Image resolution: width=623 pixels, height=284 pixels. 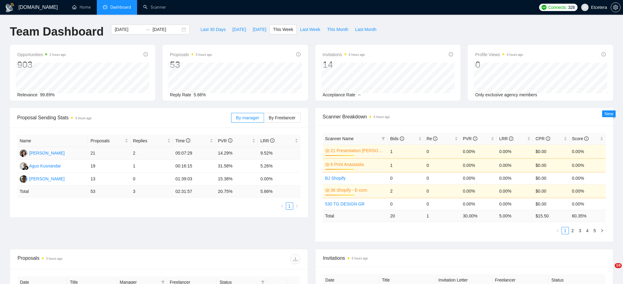 I want to click on button: right, so click(x=602, y=231).